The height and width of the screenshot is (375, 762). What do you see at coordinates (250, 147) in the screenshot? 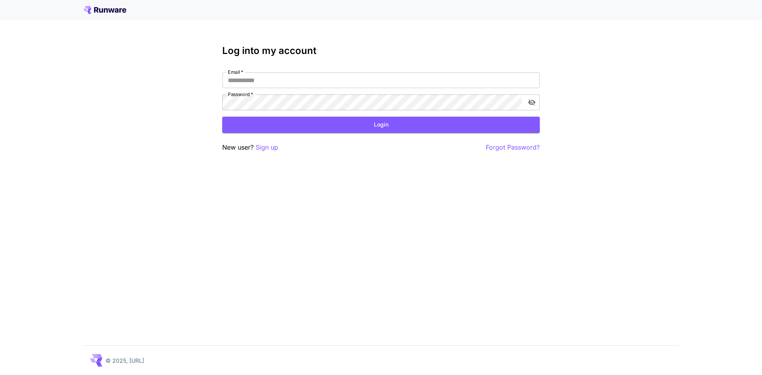
I see `p: New user?` at bounding box center [250, 147].